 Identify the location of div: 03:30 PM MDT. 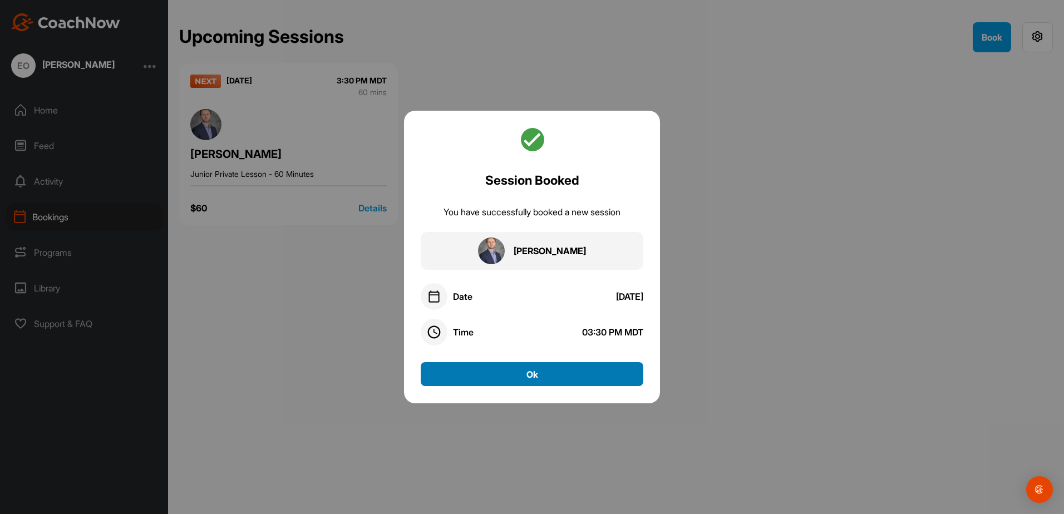
(613, 332).